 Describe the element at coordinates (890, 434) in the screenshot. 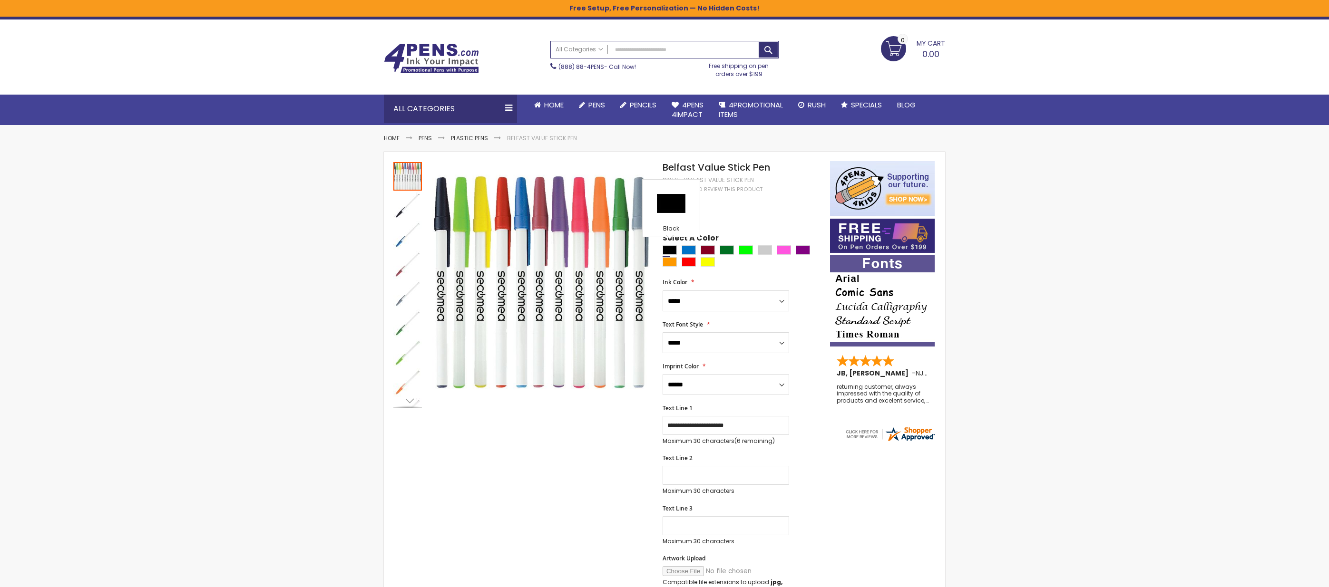

I see `img: 4pens.com widget logo` at that location.